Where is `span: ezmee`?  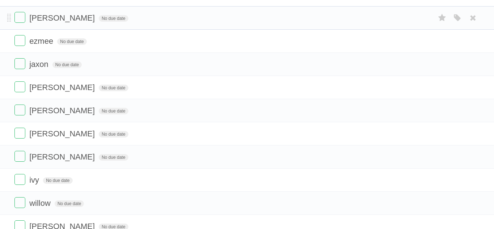 span: ezmee is located at coordinates (42, 41).